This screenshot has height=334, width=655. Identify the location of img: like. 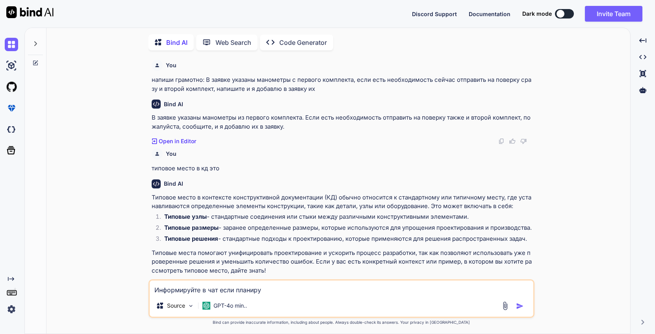
(512, 141).